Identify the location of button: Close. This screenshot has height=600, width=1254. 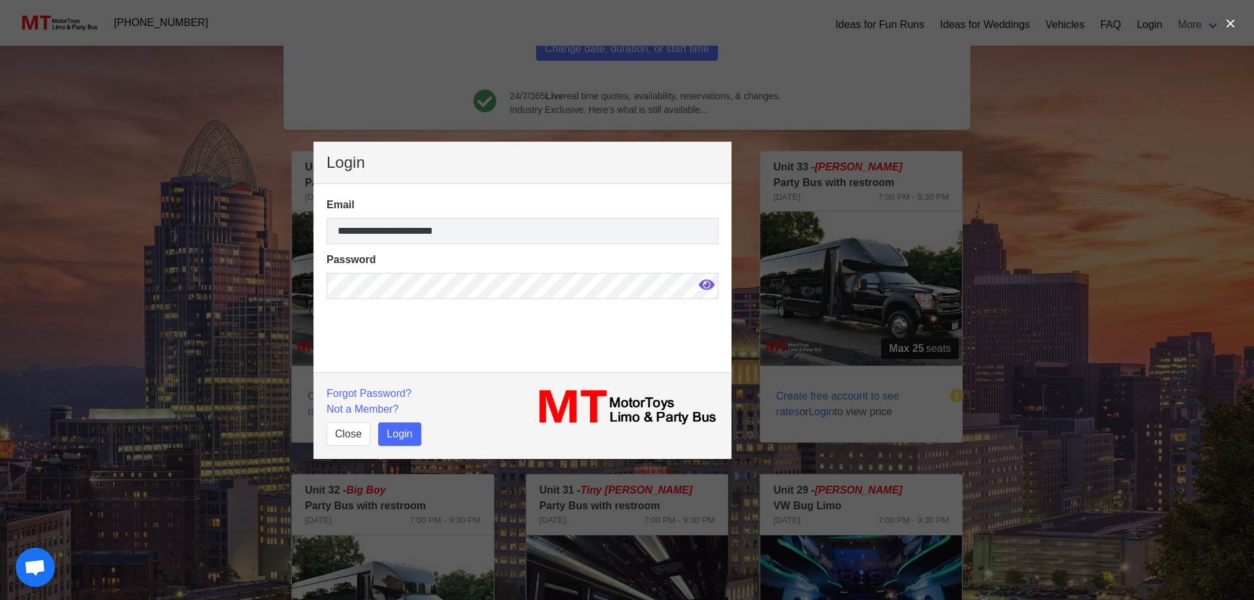
(348, 434).